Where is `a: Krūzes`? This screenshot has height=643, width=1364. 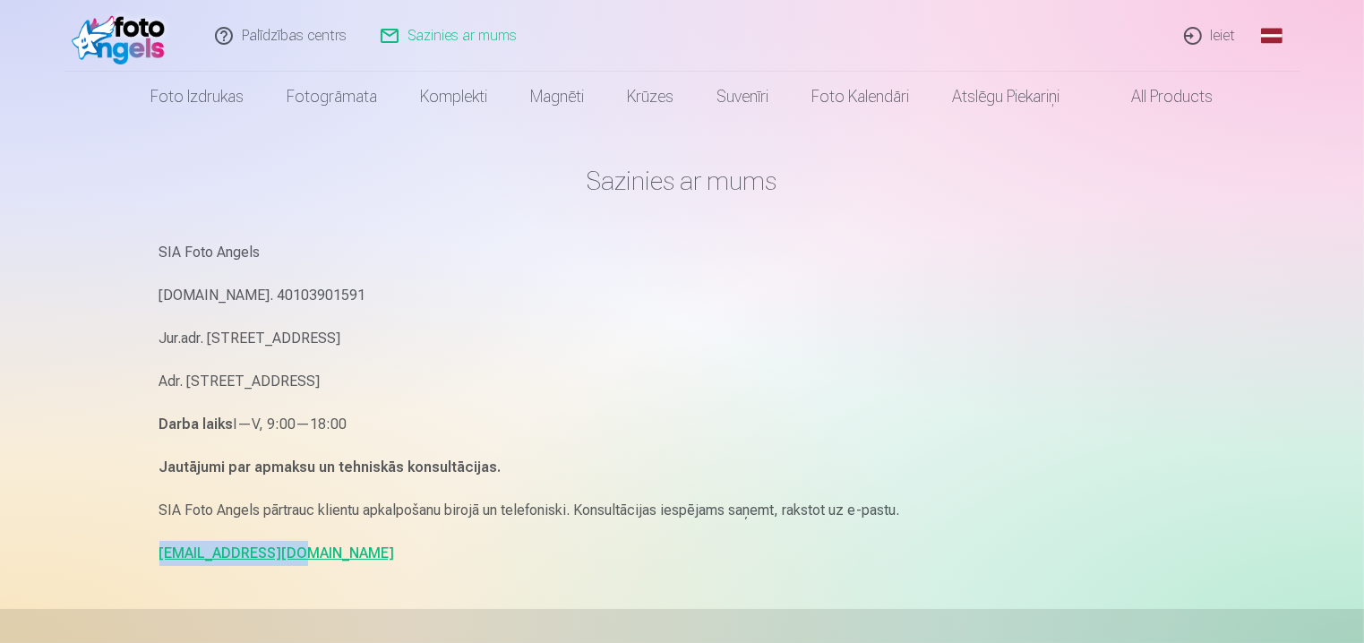 a: Krūzes is located at coordinates (651, 97).